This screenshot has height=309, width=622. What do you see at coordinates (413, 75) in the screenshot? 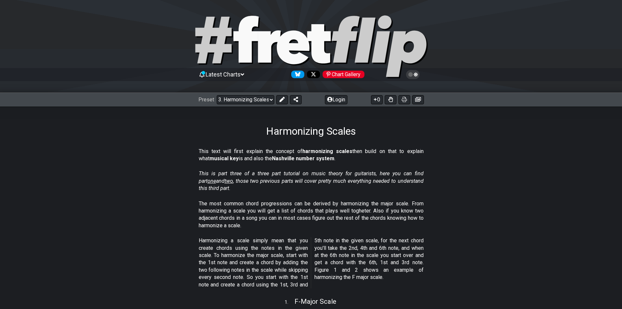
I see `span: Toggle light / dark theme` at bounding box center [413, 75].